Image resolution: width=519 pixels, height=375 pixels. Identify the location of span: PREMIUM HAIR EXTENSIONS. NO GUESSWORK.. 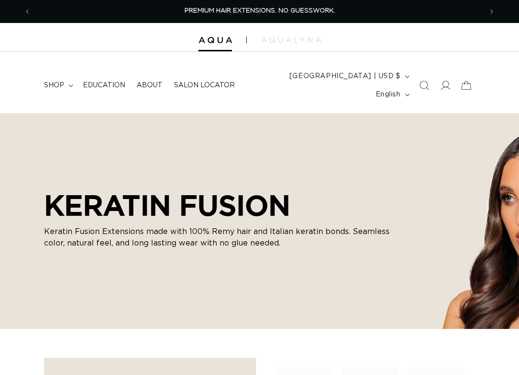
(260, 11).